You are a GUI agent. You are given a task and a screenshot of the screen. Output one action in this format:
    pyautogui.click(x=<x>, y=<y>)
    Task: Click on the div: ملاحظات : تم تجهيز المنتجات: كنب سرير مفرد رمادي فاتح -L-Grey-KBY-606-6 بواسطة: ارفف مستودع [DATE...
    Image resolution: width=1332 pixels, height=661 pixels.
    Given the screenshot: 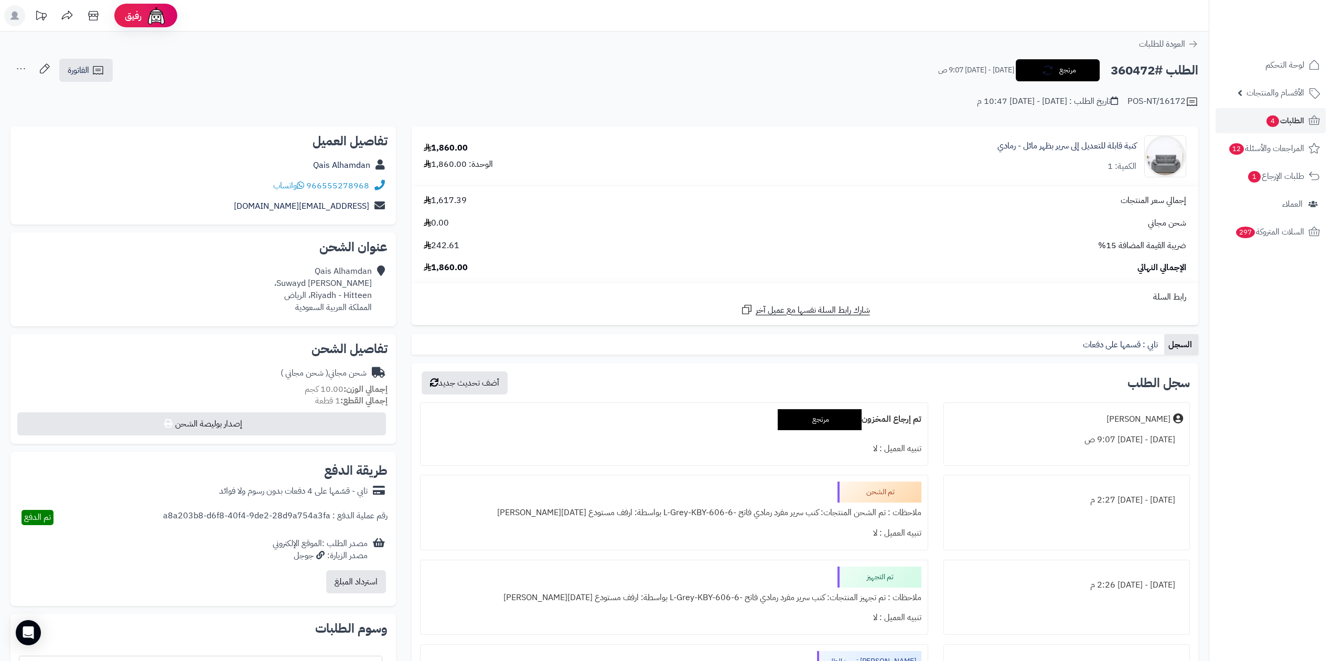 What is the action you would take?
    pyautogui.click(x=674, y=597)
    